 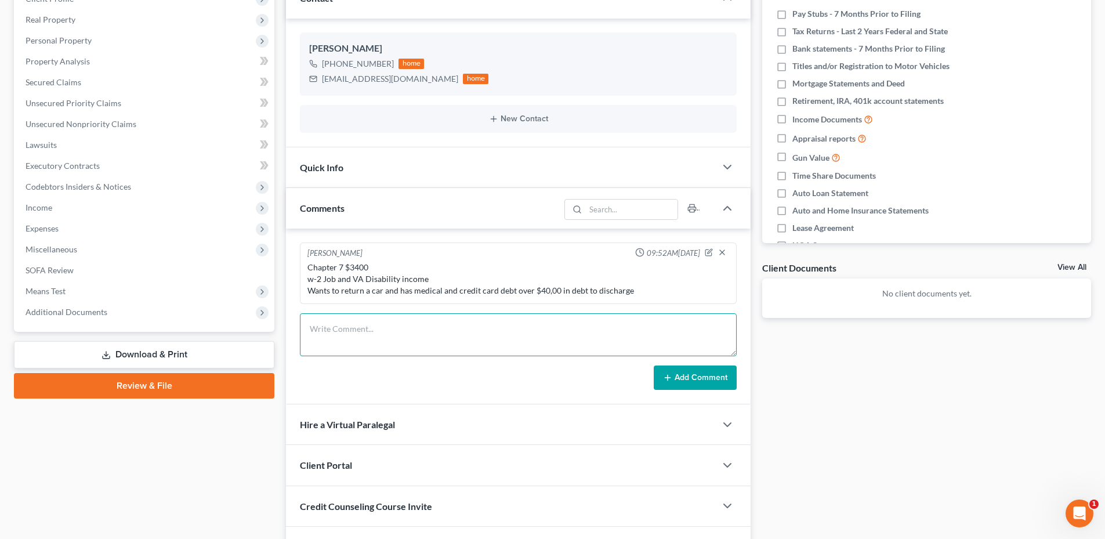 What do you see at coordinates (145, 270) in the screenshot?
I see `a: SOFA Review` at bounding box center [145, 270].